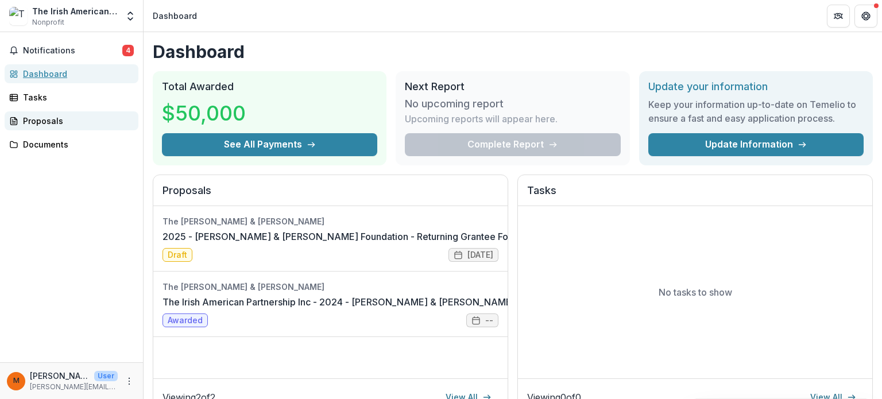 The height and width of the screenshot is (399, 882). What do you see at coordinates (481, 119) in the screenshot?
I see `p: Upcoming reports will appear here.` at bounding box center [481, 119].